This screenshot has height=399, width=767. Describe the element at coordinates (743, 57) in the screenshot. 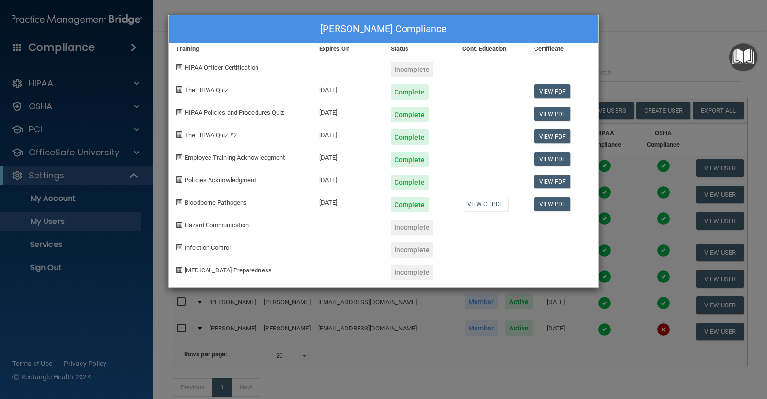

I see `button: Open Resource Center` at that location.